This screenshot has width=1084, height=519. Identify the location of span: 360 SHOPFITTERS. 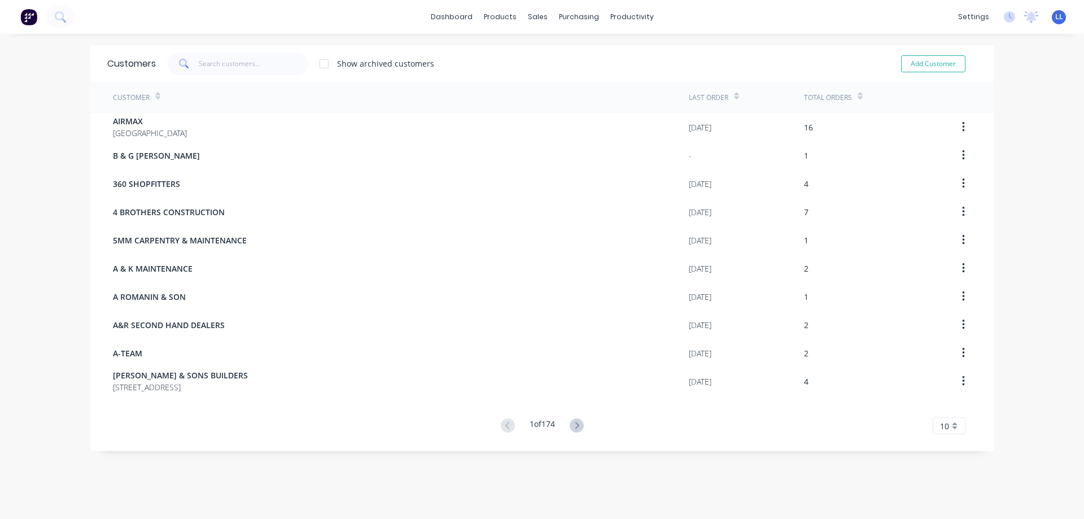
(146, 183).